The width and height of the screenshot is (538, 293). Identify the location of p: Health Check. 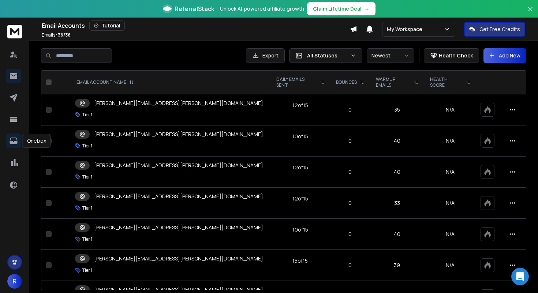
(455, 56).